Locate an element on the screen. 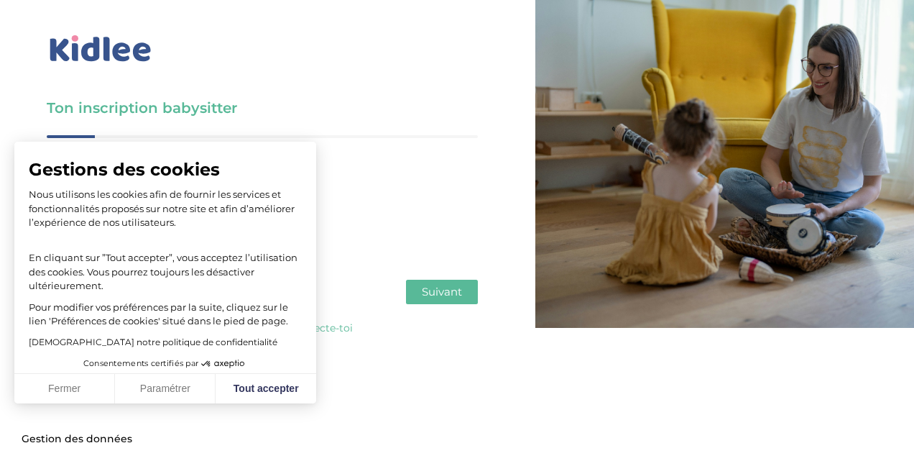 This screenshot has width=914, height=461. button: Consentements certifiés par is located at coordinates (165, 364).